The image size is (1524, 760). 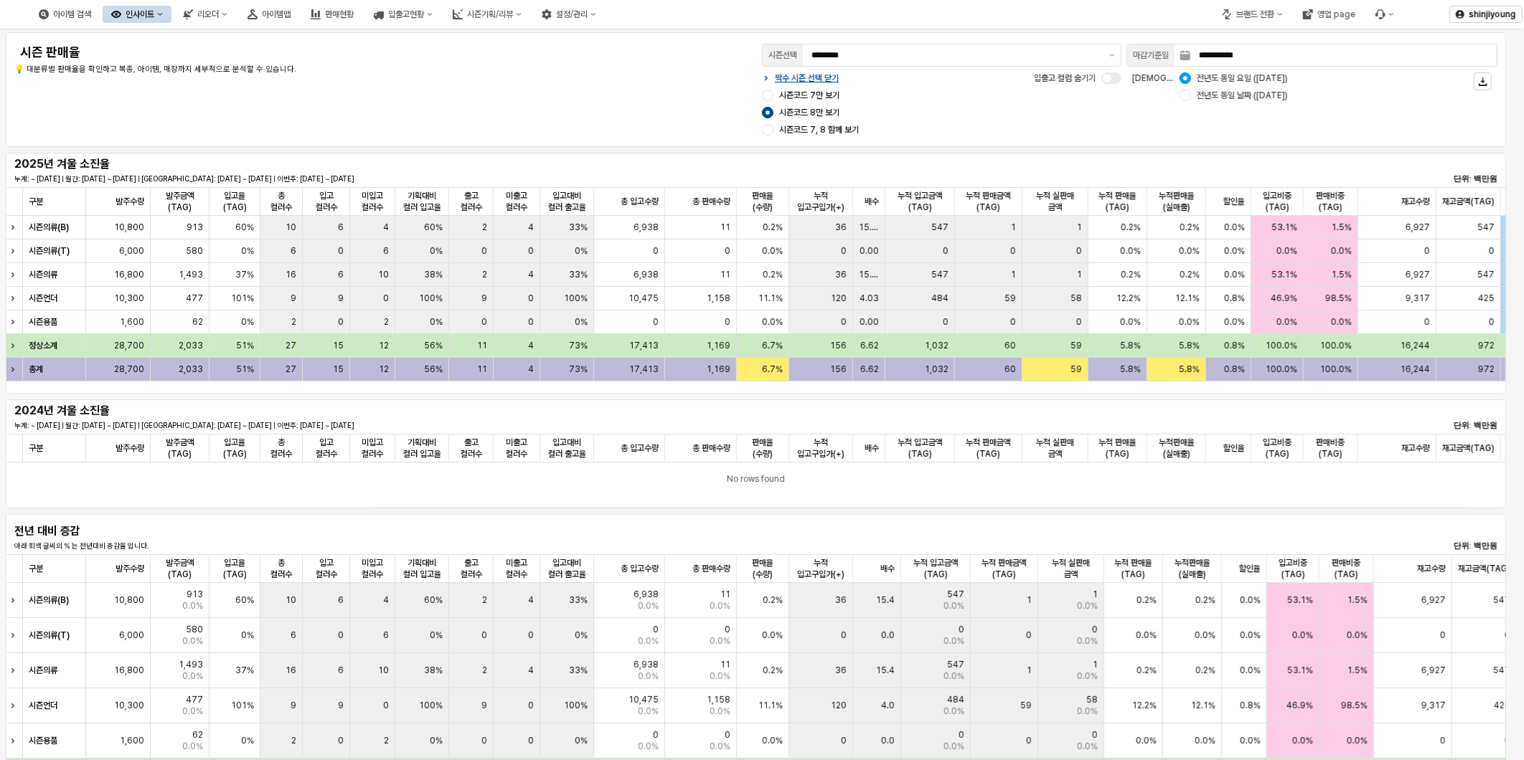 I want to click on span: 11.1%, so click(x=771, y=298).